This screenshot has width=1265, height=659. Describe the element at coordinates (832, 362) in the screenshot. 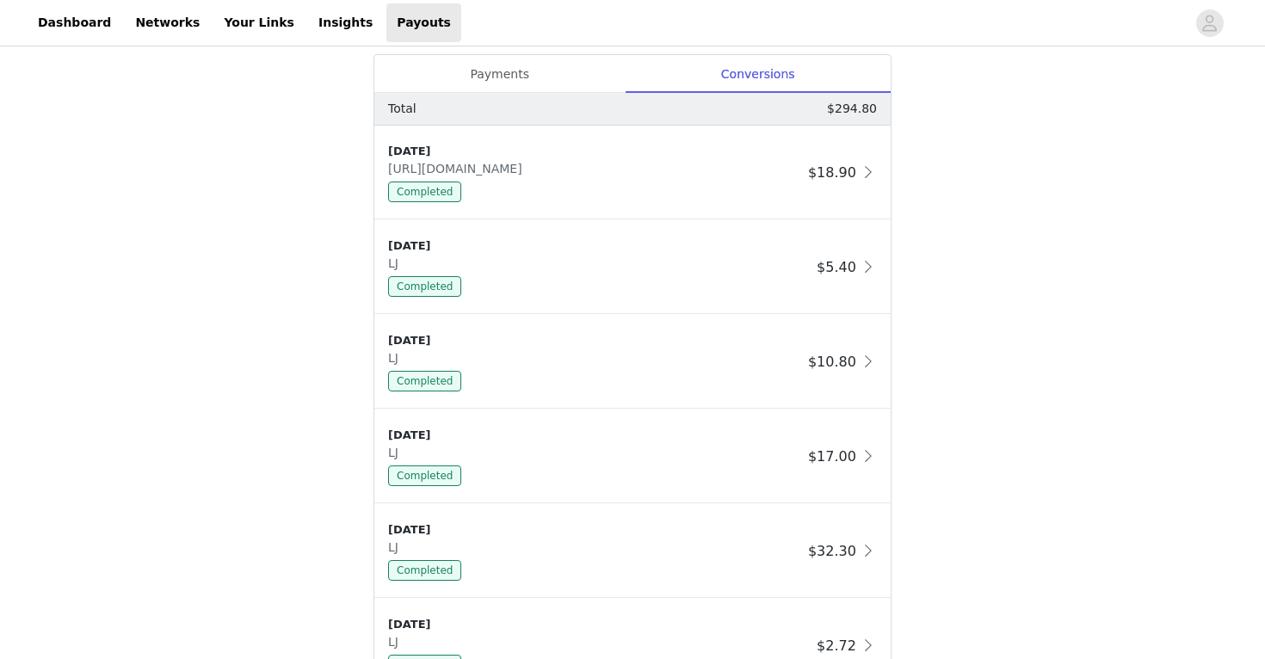

I see `span: $10.80` at that location.